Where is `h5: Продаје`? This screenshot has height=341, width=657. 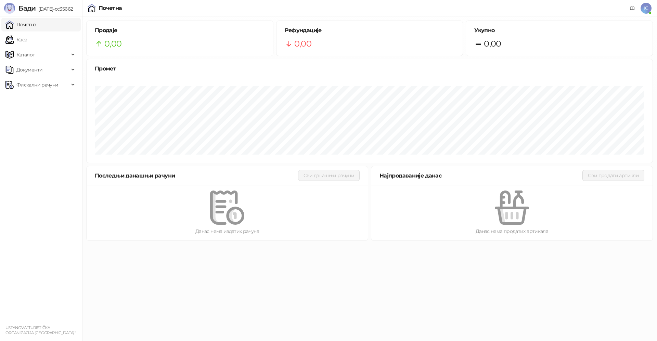
h5: Продаје is located at coordinates (180, 30).